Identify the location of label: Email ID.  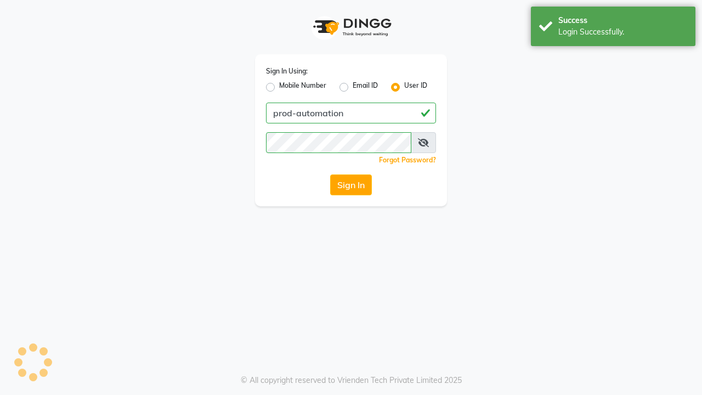
(365, 87).